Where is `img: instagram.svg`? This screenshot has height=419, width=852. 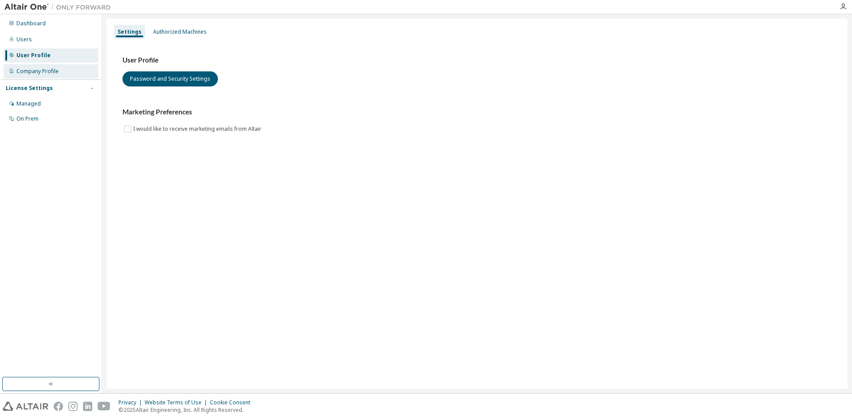 img: instagram.svg is located at coordinates (73, 406).